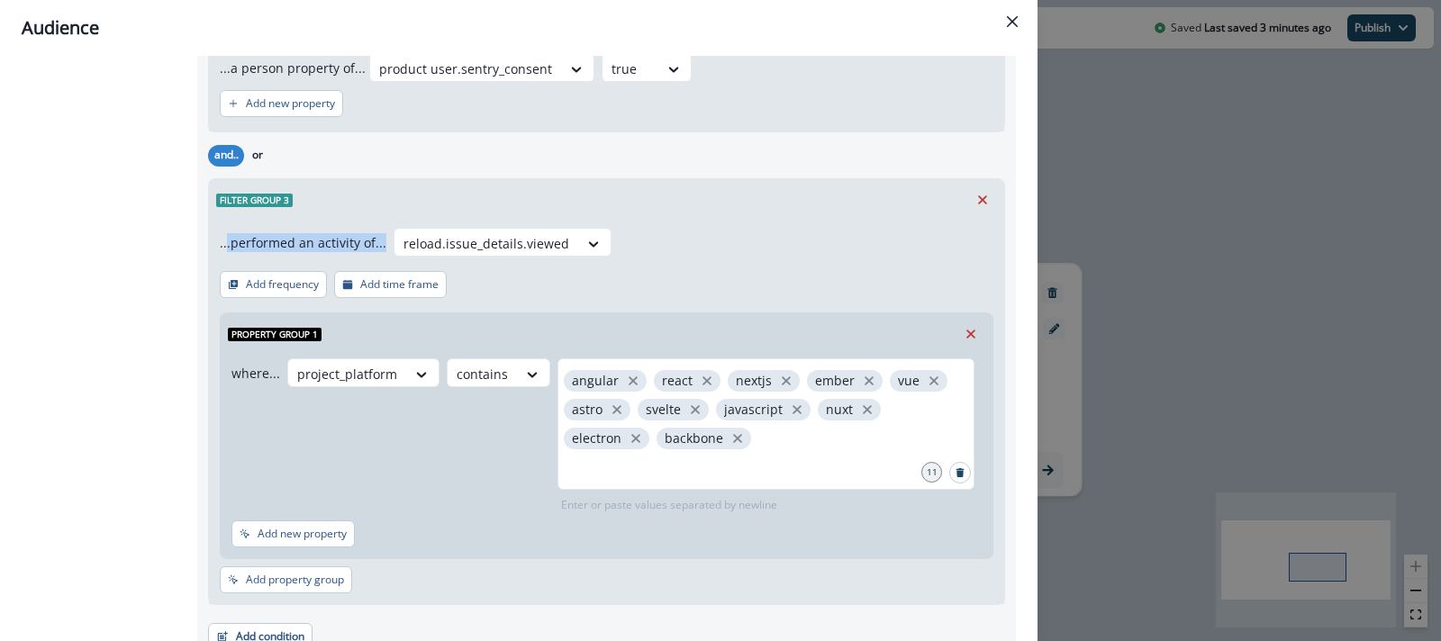 The width and height of the screenshot is (1441, 641). What do you see at coordinates (295, 580) in the screenshot?
I see `p: Add property group` at bounding box center [295, 580].